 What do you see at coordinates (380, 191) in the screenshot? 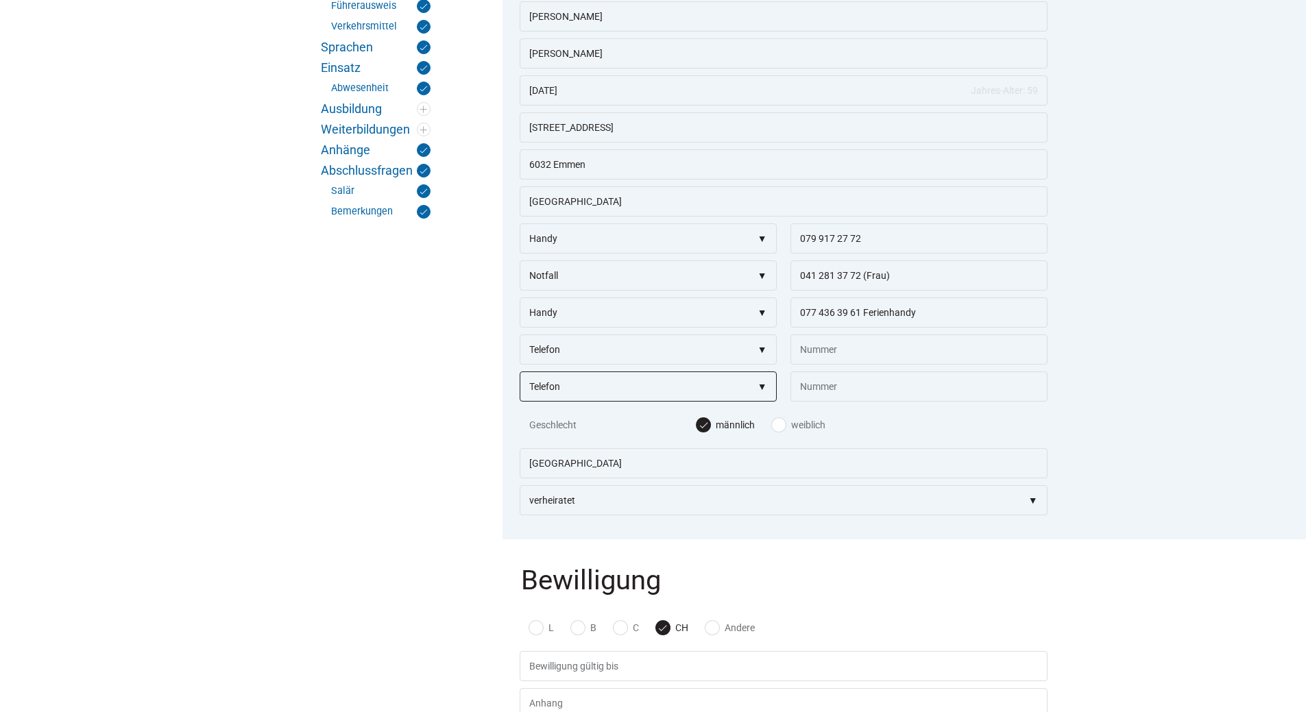
I see `a: Salär` at bounding box center [380, 191].